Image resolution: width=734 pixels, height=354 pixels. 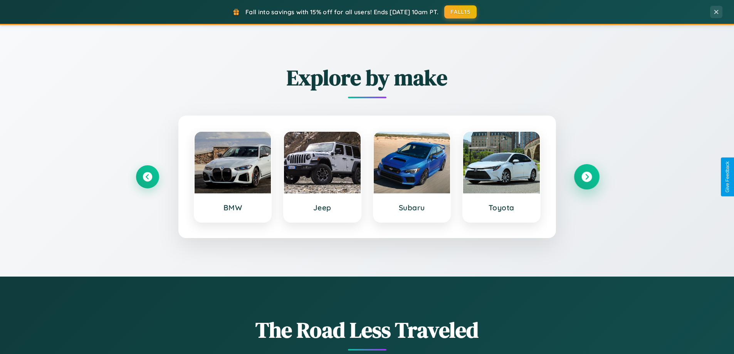 What do you see at coordinates (727, 177) in the screenshot?
I see `div: Give Feedback` at bounding box center [727, 177].